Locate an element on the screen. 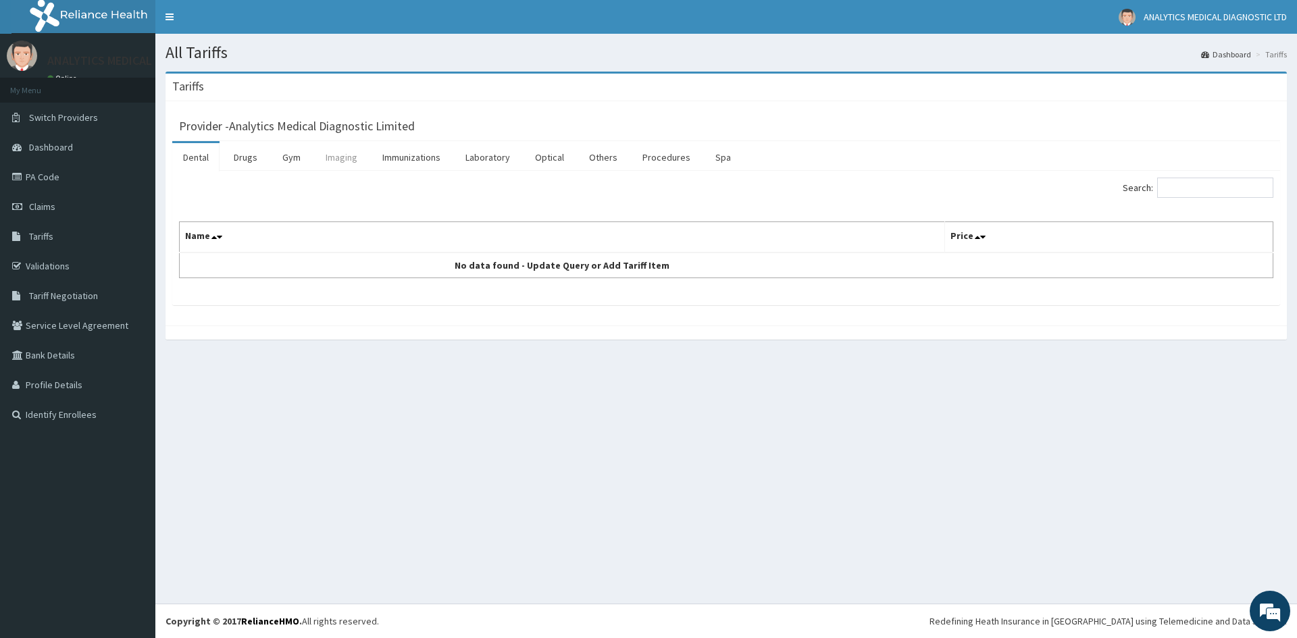  span: Switch Providers is located at coordinates (63, 118).